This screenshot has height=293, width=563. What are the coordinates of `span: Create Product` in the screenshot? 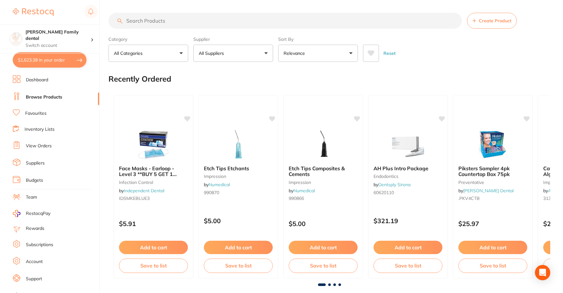 It's located at (495, 21).